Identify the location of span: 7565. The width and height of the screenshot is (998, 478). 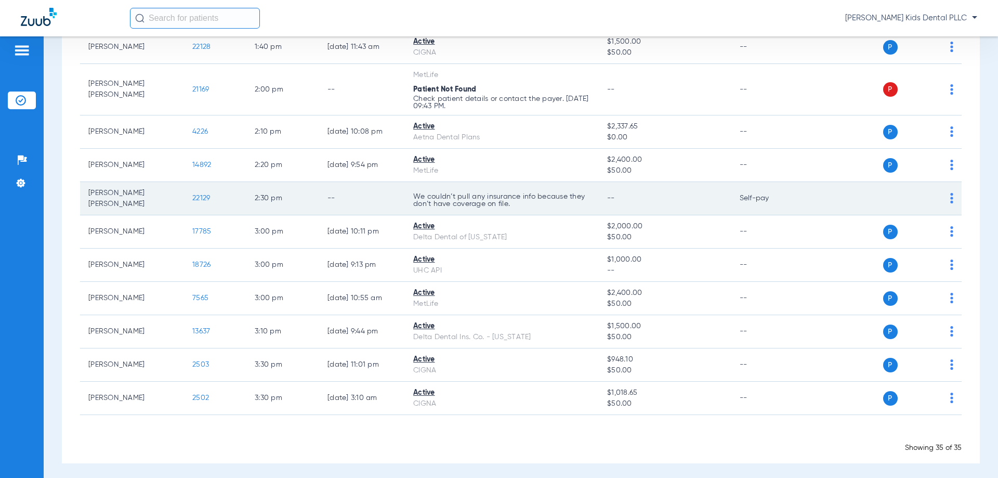
(200, 298).